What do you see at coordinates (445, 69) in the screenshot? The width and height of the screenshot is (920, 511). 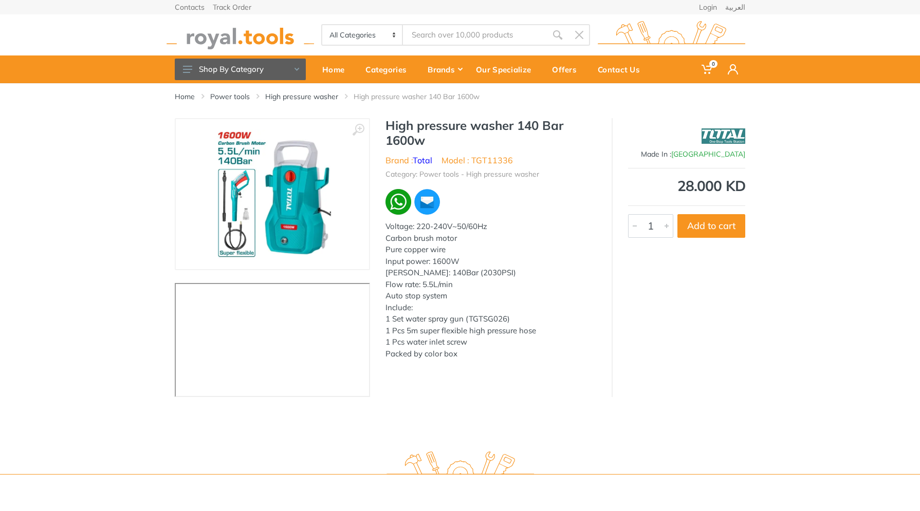 I see `div: Brands` at bounding box center [445, 69].